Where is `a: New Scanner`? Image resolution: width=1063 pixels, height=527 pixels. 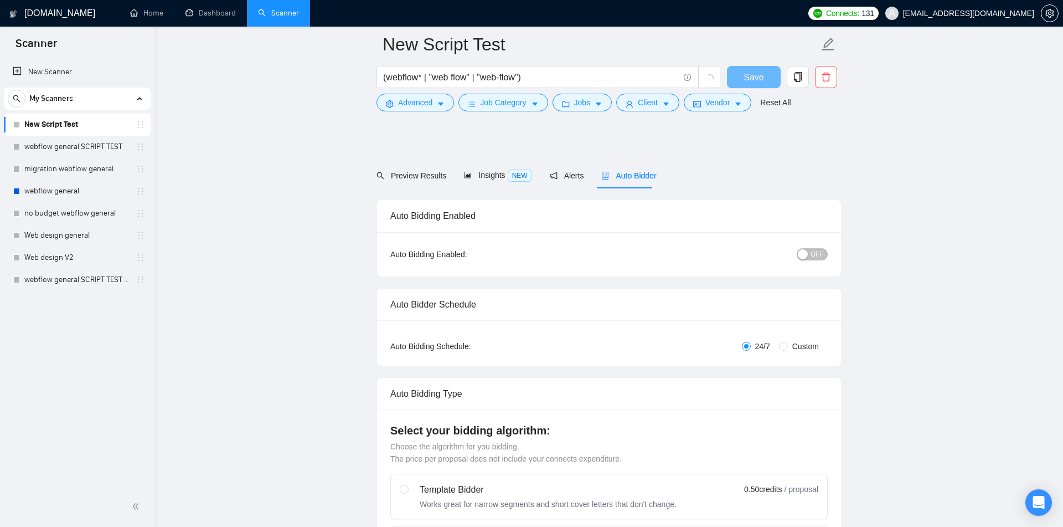 a: New Scanner is located at coordinates (77, 72).